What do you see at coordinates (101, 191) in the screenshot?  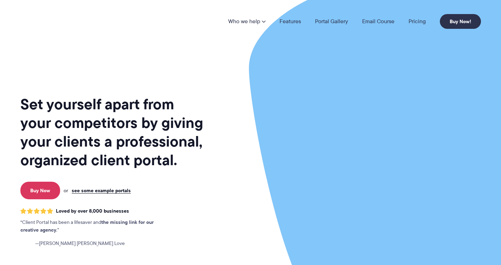 I see `a: see some example portals` at bounding box center [101, 191].